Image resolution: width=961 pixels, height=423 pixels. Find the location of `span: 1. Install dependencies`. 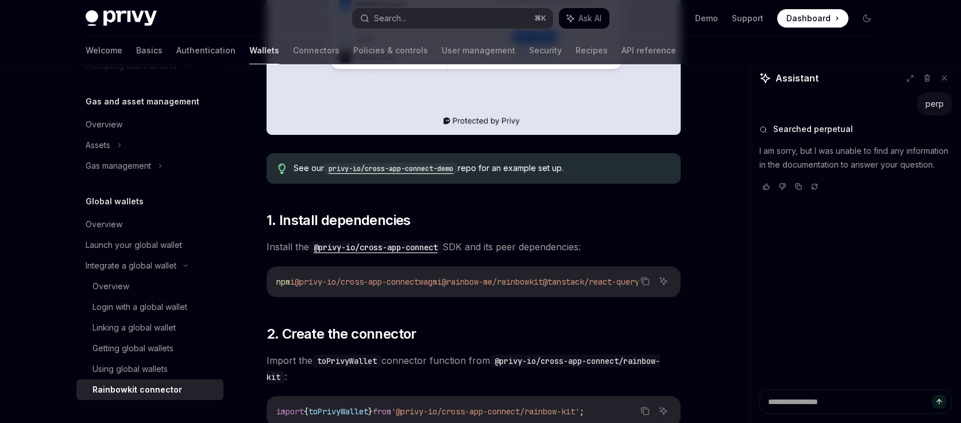

span: 1. Install dependencies is located at coordinates (338, 221).